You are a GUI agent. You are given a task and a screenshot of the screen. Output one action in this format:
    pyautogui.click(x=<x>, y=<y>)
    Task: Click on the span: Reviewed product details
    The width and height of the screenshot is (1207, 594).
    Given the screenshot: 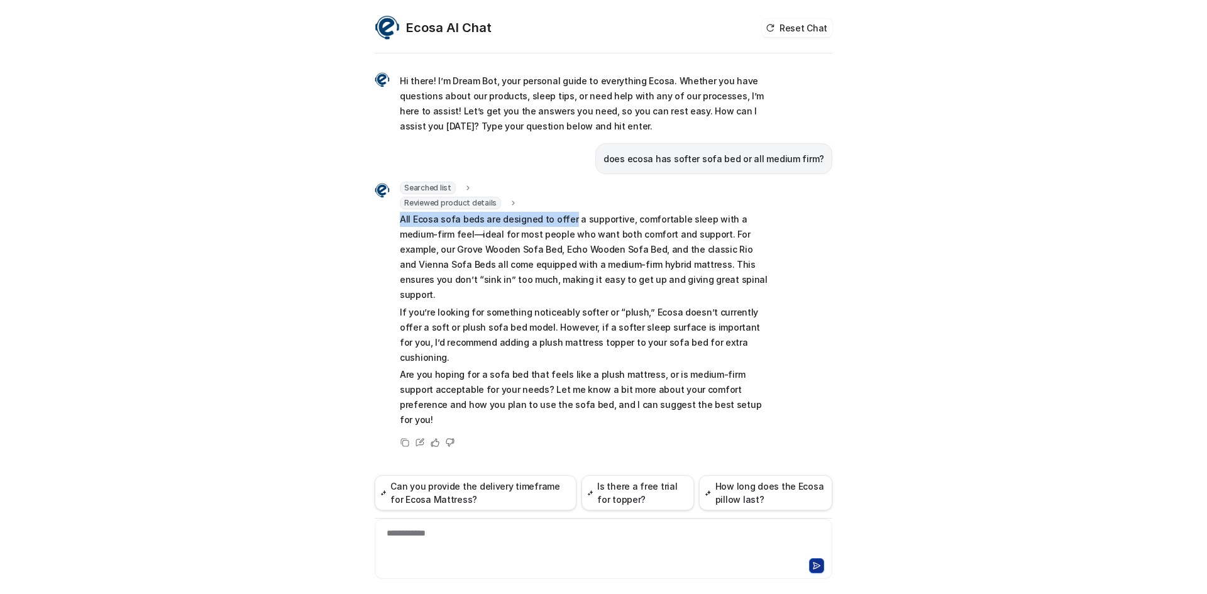 What is the action you would take?
    pyautogui.click(x=450, y=203)
    